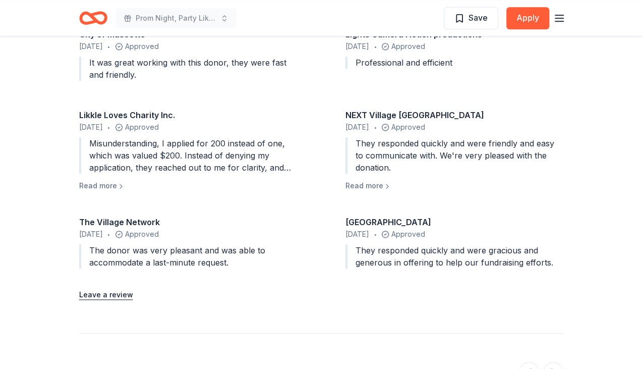 The height and width of the screenshot is (369, 642). Describe the element at coordinates (455, 155) in the screenshot. I see `div: They responded quickly and were friendly and easy to communicate with. We're very pleased with th...` at that location.